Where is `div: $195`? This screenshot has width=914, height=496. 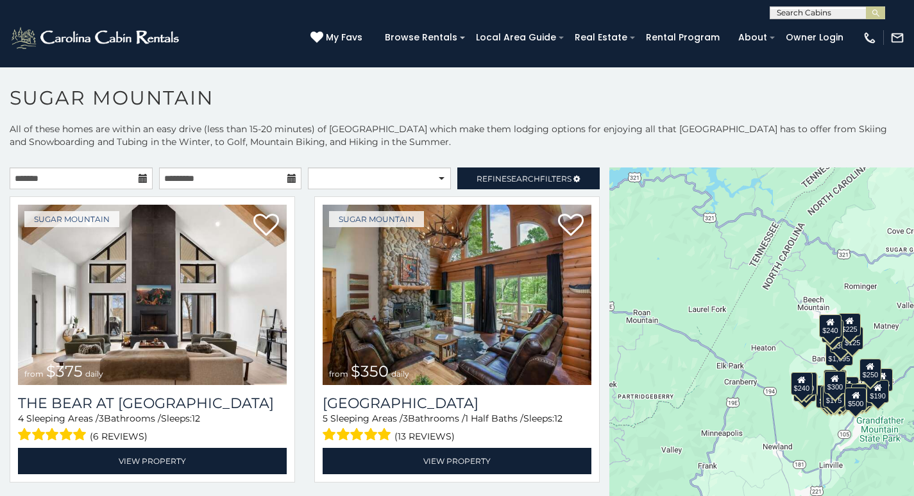
div: $195 is located at coordinates (861, 395).